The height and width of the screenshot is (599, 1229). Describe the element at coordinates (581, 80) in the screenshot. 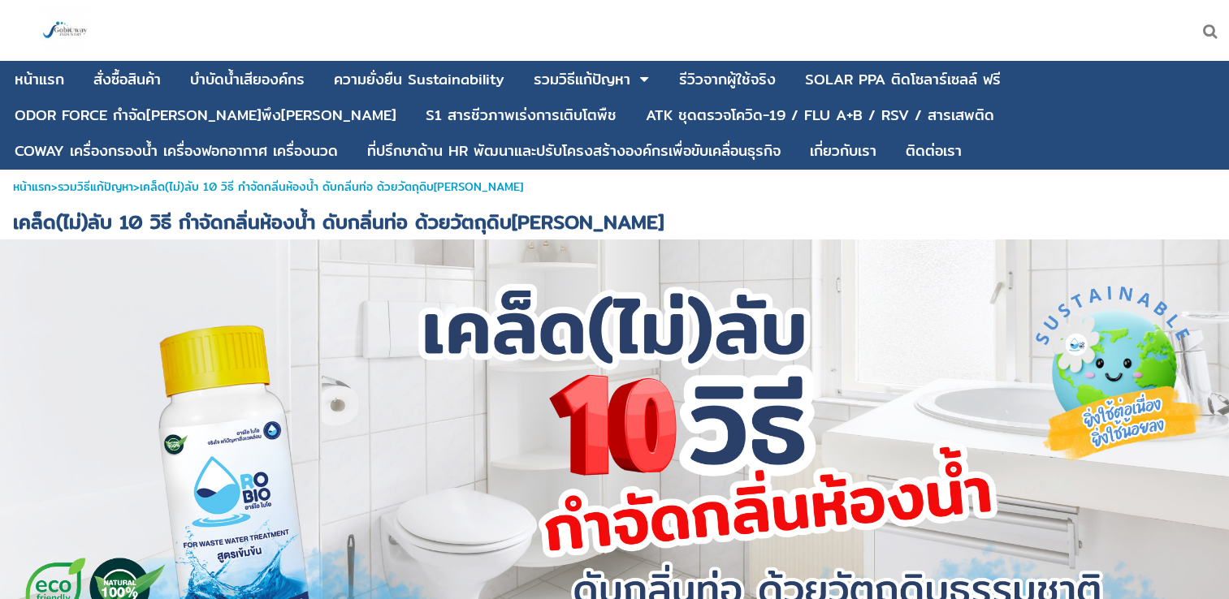

I see `div: รวมวิธีแก้ปัญหา` at that location.